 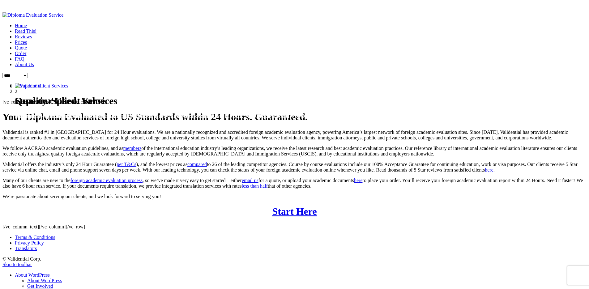 I want to click on a: Home, so click(x=21, y=25).